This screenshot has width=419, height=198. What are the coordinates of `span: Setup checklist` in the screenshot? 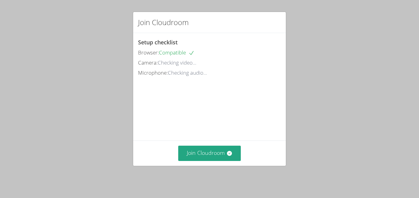 It's located at (158, 42).